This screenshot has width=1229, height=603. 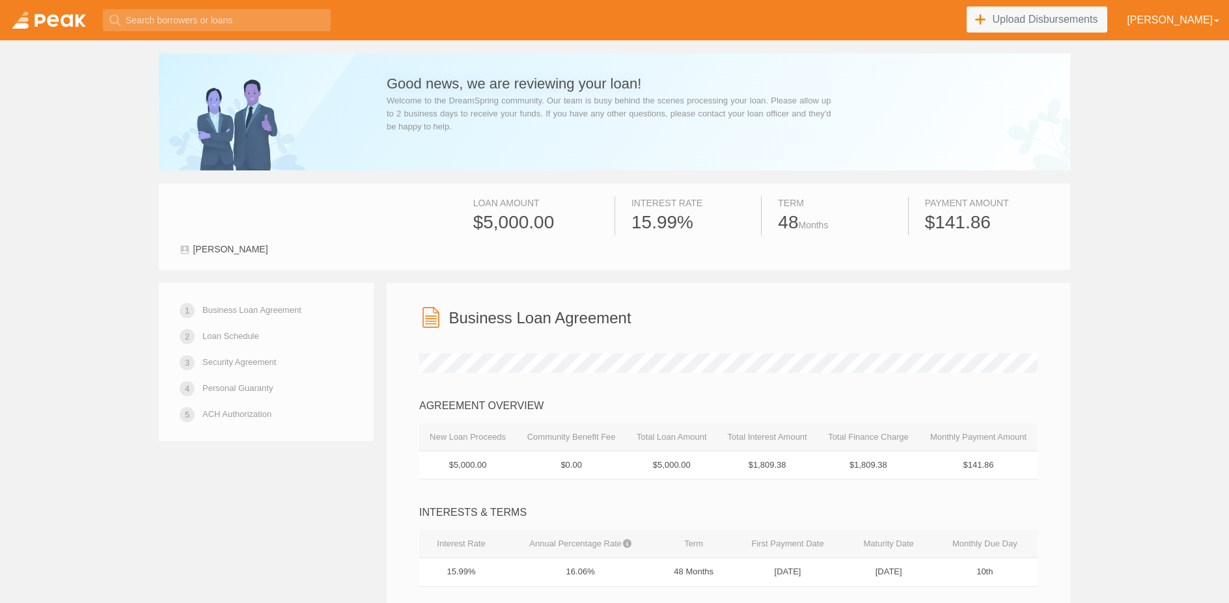 What do you see at coordinates (813, 225) in the screenshot?
I see `span: Months` at bounding box center [813, 225].